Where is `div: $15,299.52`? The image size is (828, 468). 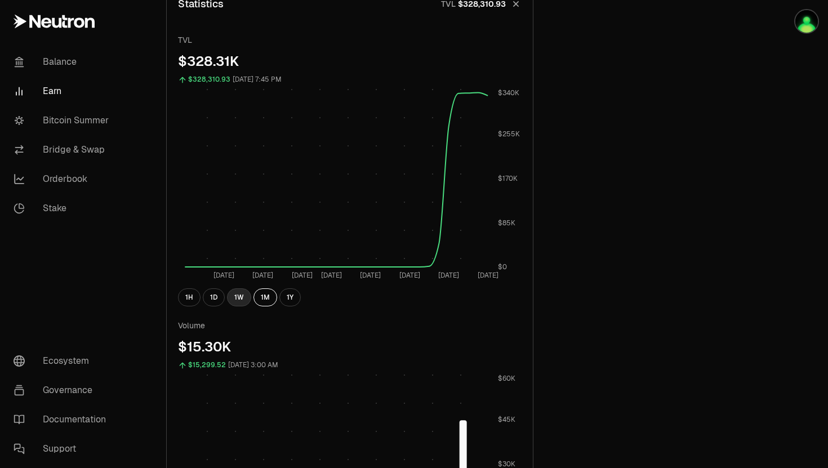 div: $15,299.52 is located at coordinates (207, 365).